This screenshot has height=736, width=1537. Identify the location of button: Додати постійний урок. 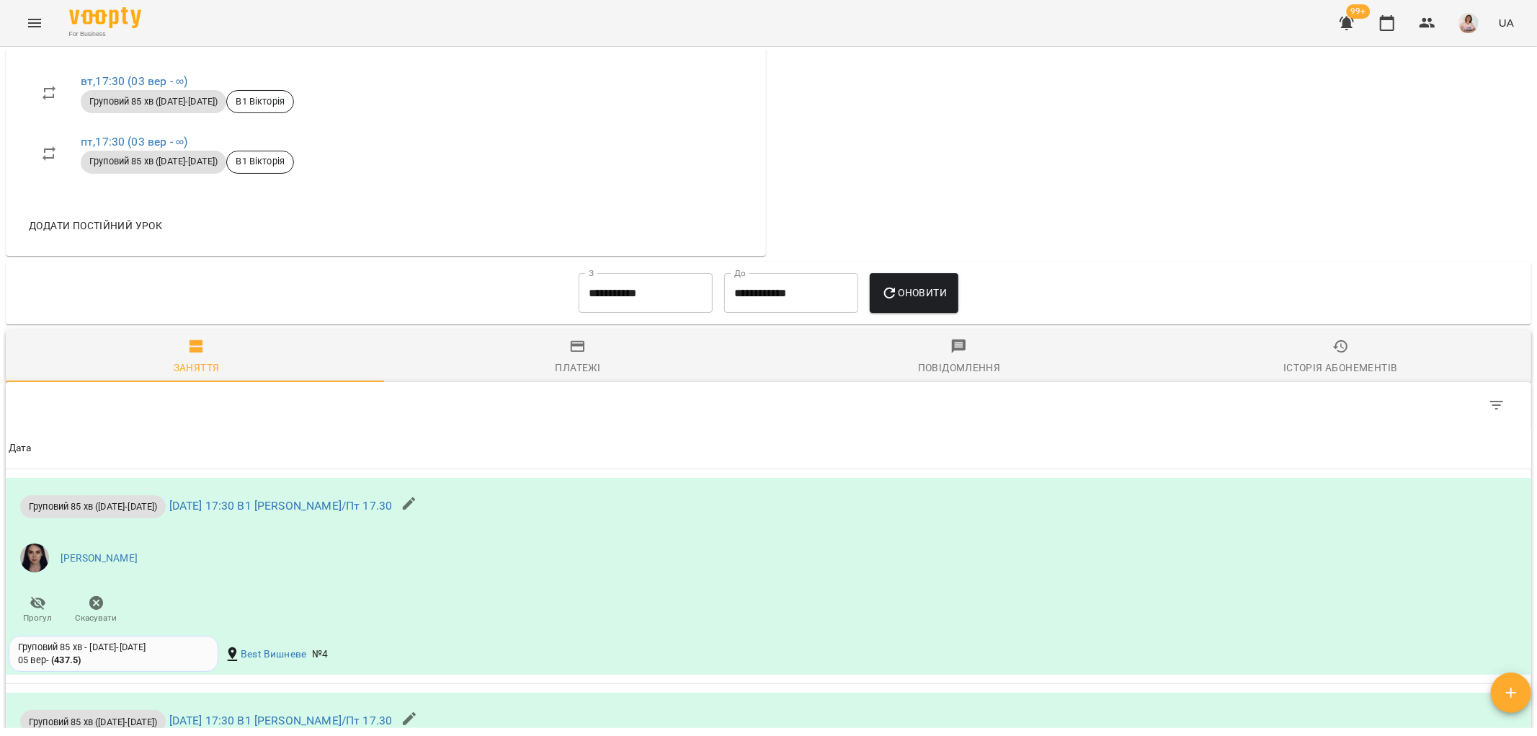
(95, 226).